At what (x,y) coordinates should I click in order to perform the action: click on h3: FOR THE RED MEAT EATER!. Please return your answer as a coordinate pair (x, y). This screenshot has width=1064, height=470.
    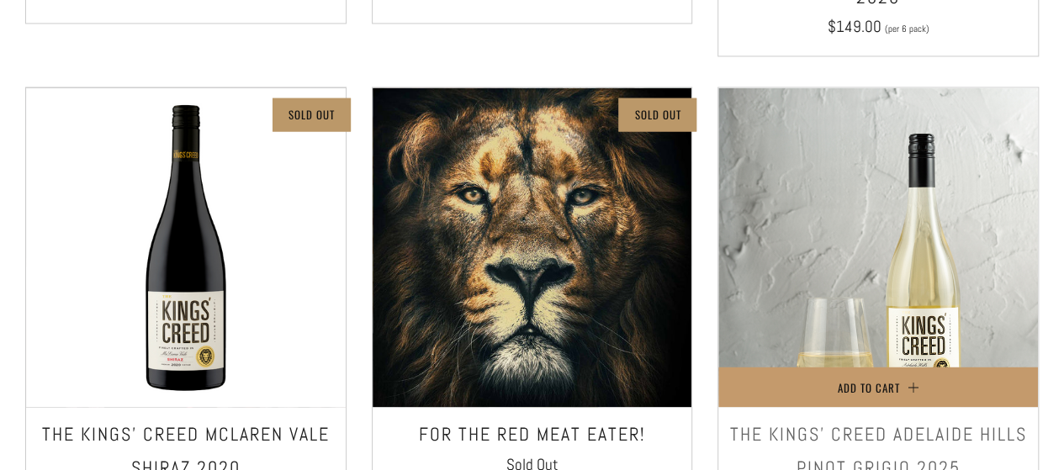
    Looking at the image, I should click on (532, 434).